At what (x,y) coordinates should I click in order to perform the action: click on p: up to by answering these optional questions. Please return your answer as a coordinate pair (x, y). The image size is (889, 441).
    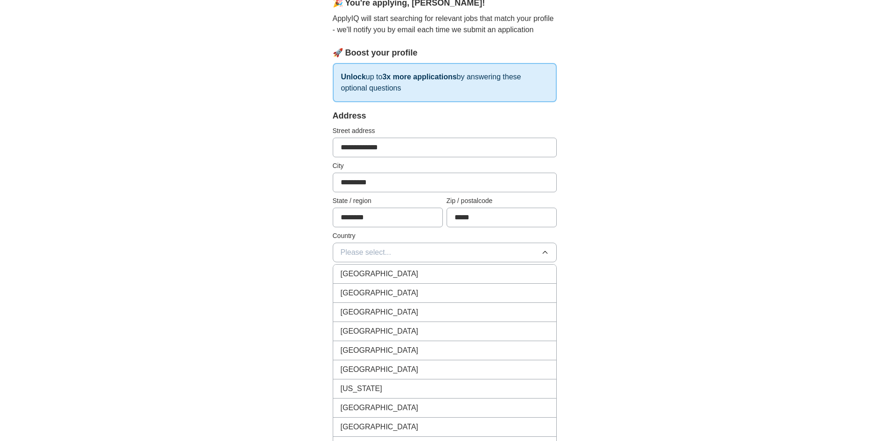
    Looking at the image, I should click on (445, 83).